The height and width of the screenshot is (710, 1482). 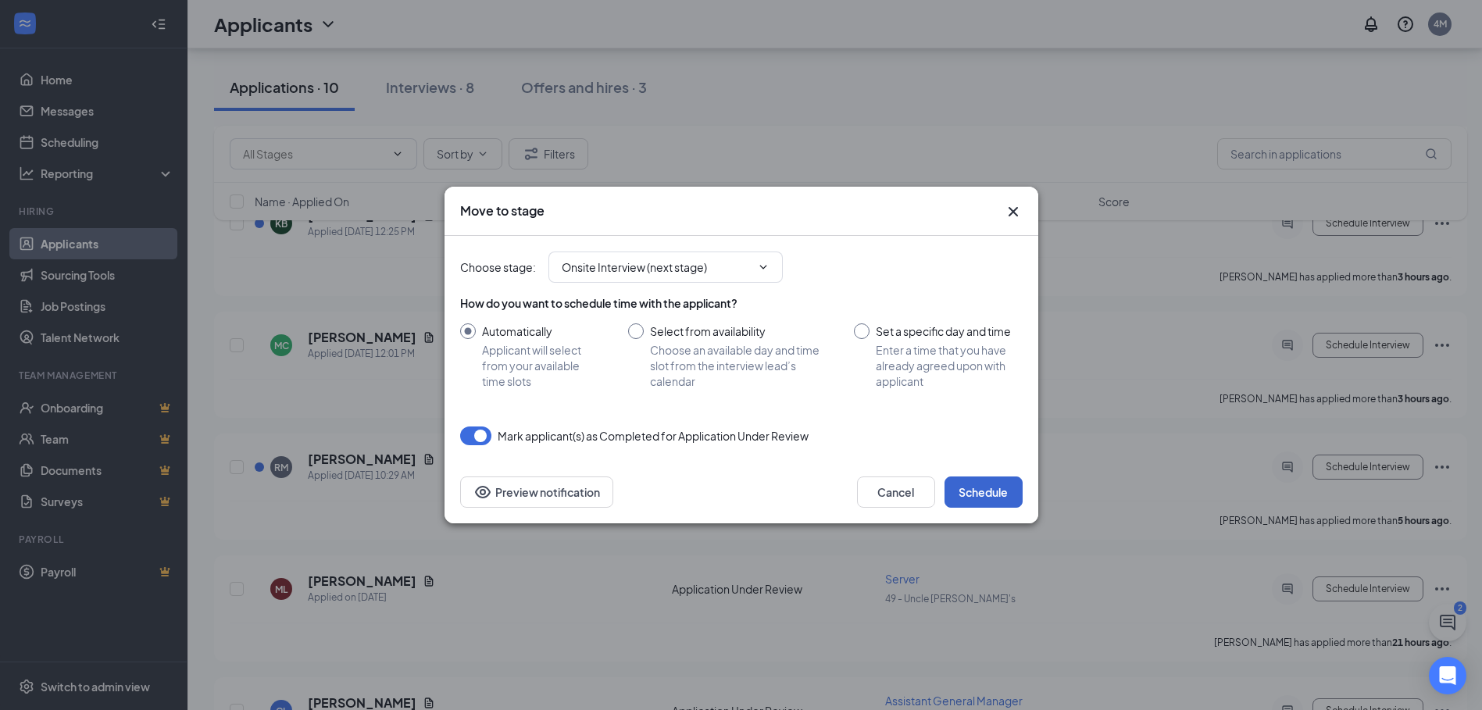 I want to click on button: Close, so click(x=1013, y=212).